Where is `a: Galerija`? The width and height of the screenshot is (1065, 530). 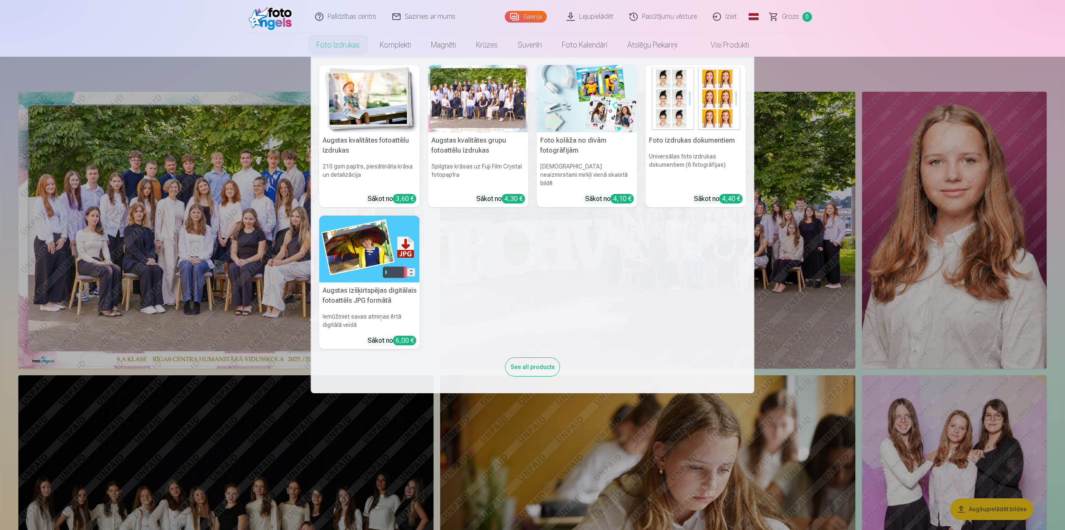 a: Galerija is located at coordinates (526, 17).